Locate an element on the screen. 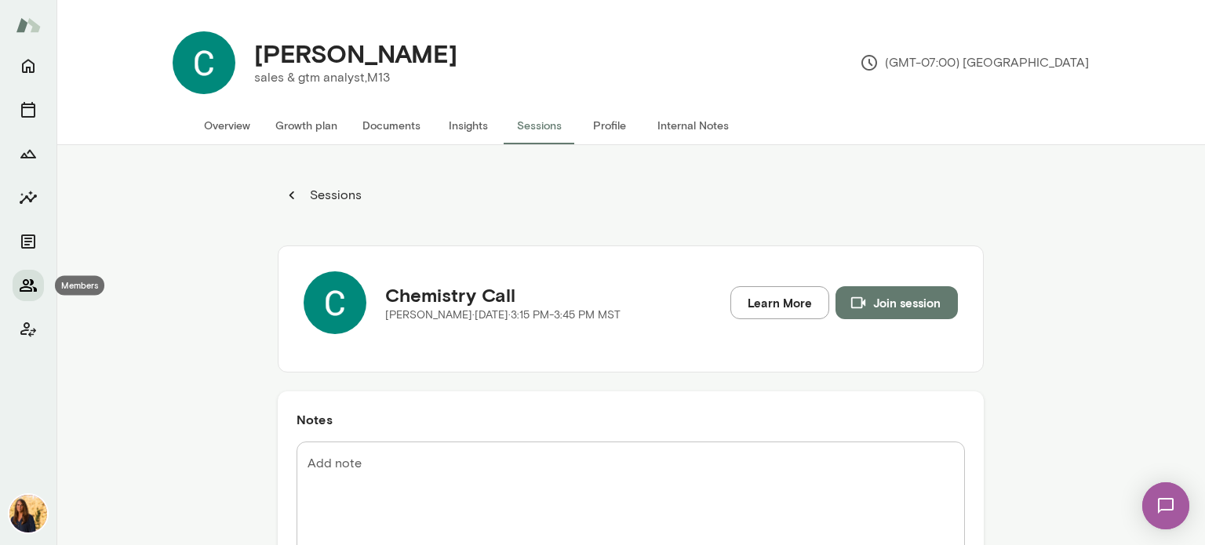  button: Overview is located at coordinates (227, 126).